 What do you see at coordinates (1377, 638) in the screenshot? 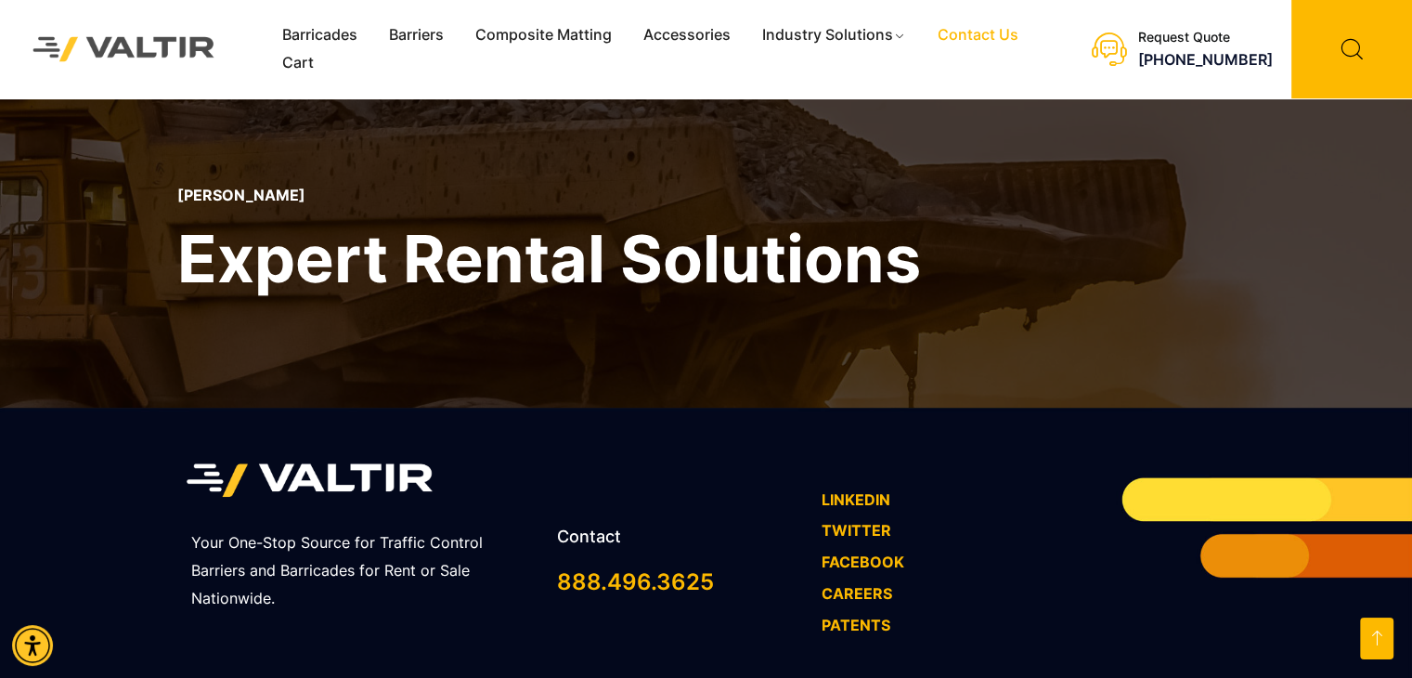
I see `a: Open this option` at bounding box center [1377, 638].